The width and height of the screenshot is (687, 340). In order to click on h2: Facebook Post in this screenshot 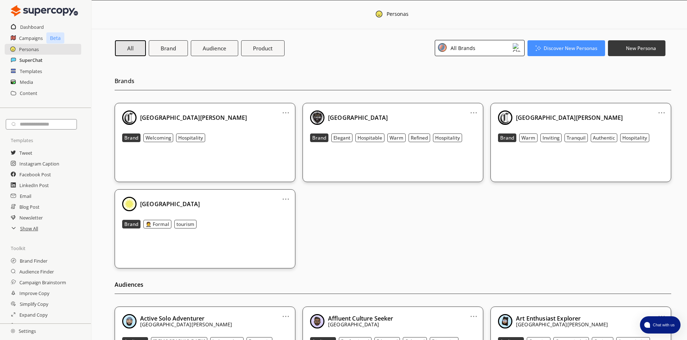, I will do `click(35, 174)`.